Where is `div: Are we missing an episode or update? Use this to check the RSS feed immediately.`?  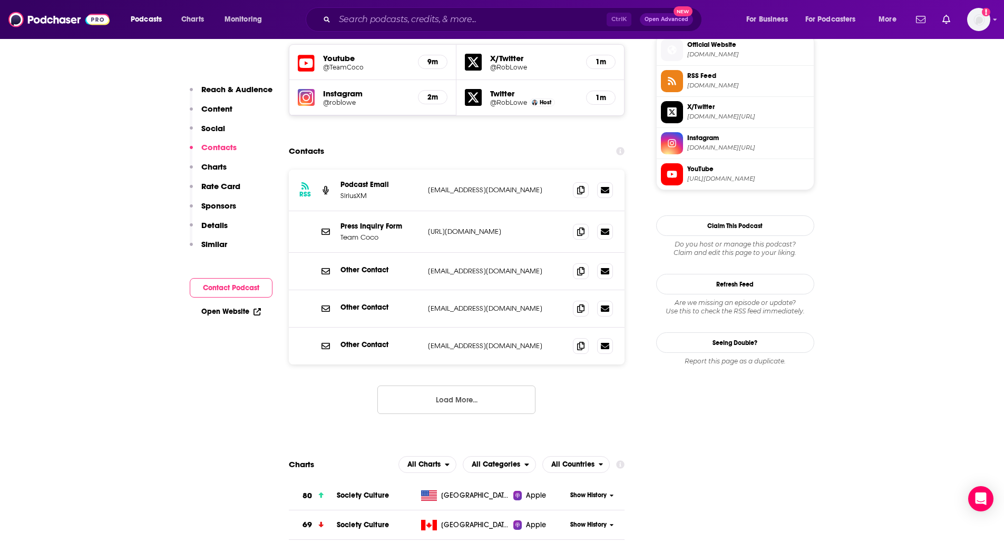 div: Are we missing an episode or update? Use this to check the RSS feed immediately. is located at coordinates (735, 307).